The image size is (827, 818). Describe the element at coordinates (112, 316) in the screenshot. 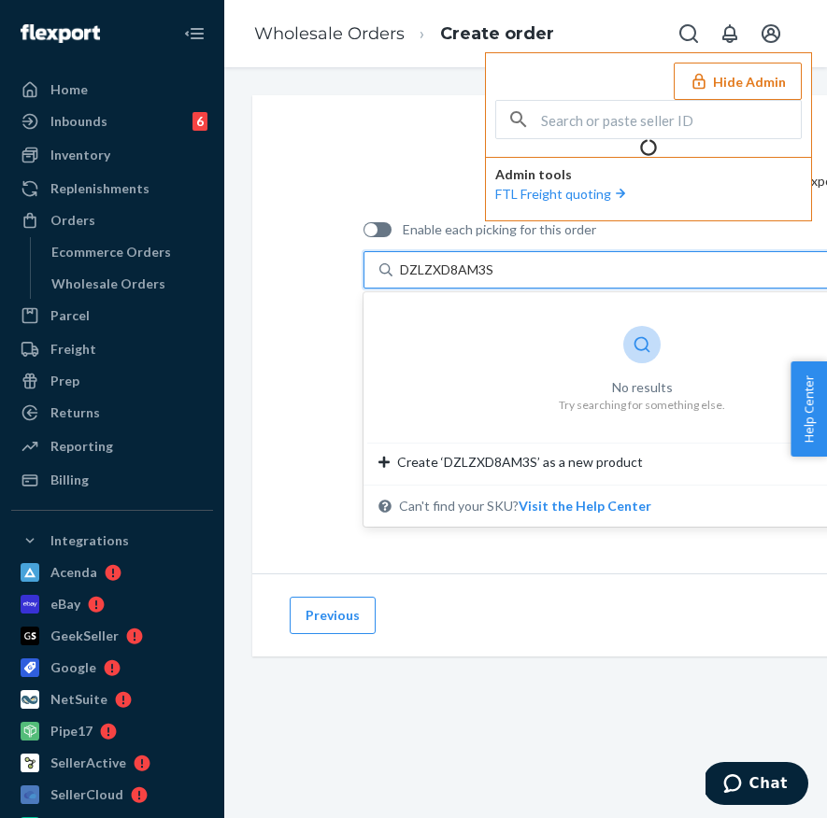

I see `a: Parcel` at that location.